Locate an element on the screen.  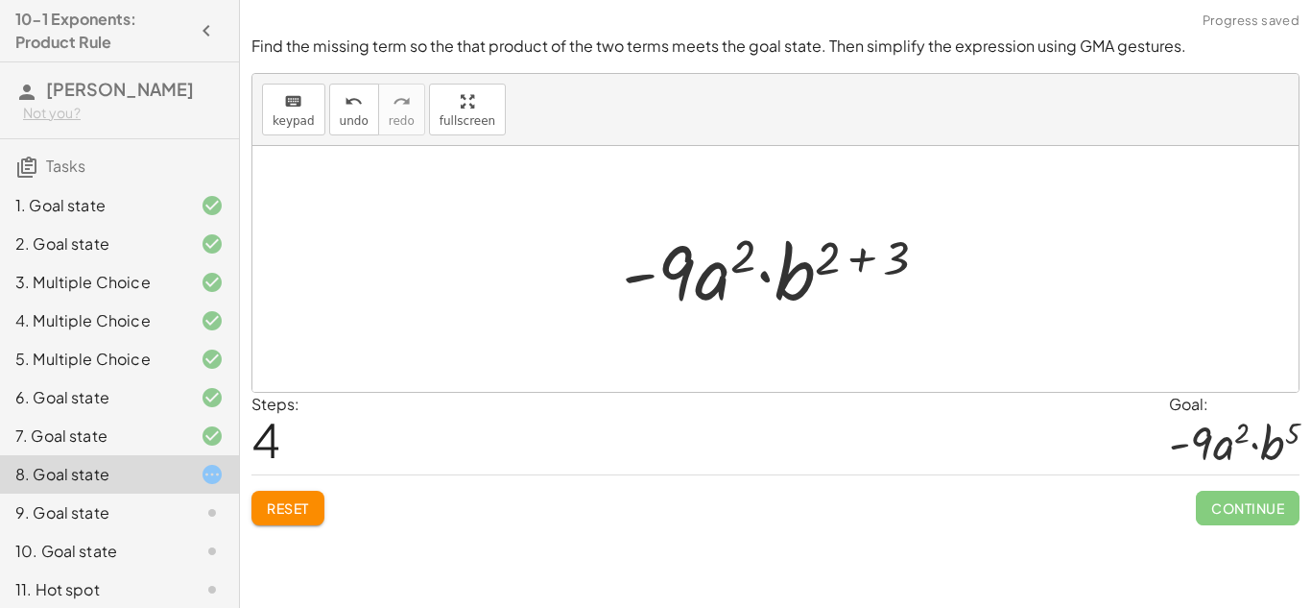
button: undoundo is located at coordinates (354, 109).